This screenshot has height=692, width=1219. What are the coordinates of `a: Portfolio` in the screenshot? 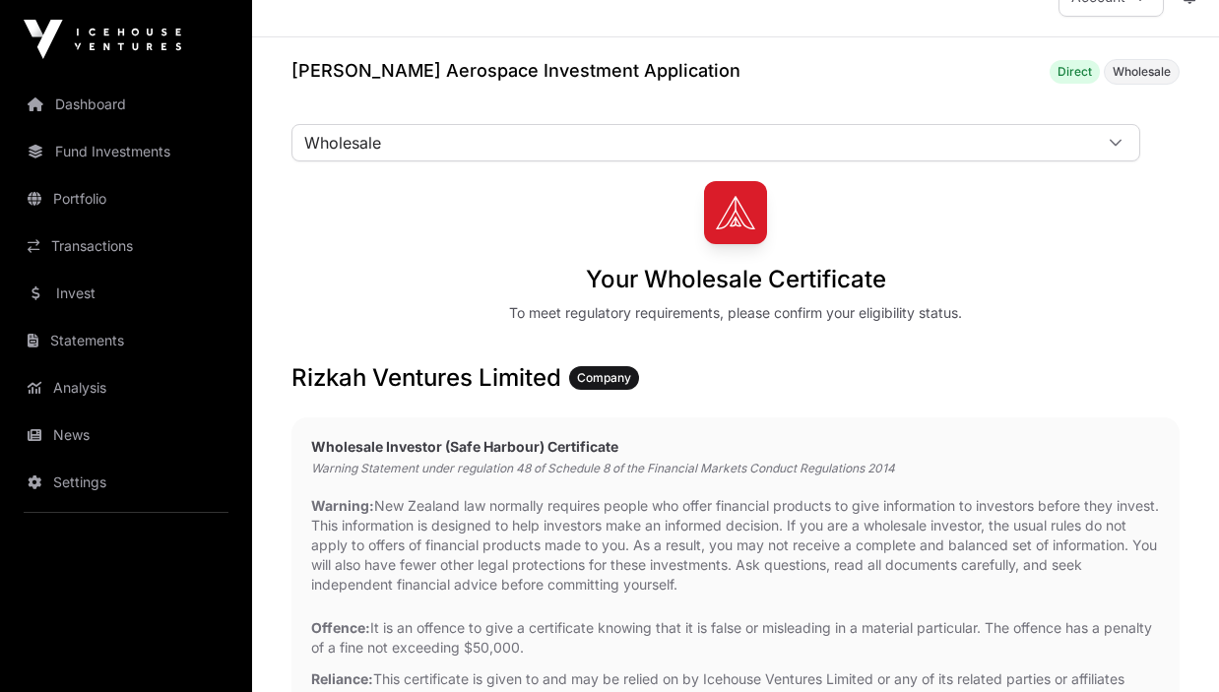 It's located at (126, 199).